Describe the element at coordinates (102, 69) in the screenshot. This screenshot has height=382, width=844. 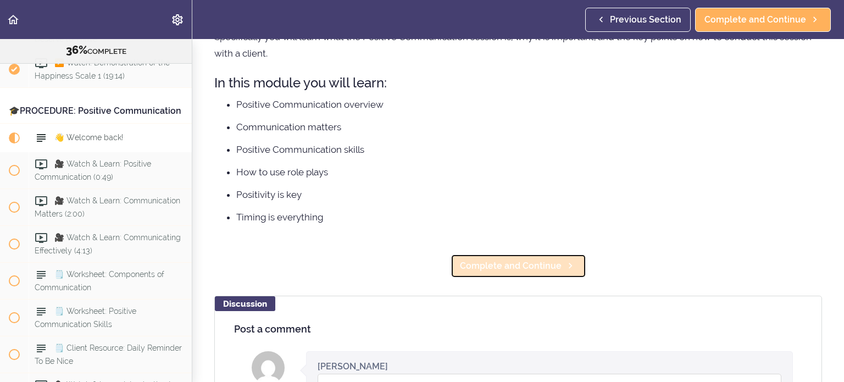
I see `span: ▶️ Watch: Demonstration of the Happiness Scale 1 (19:14)` at that location.